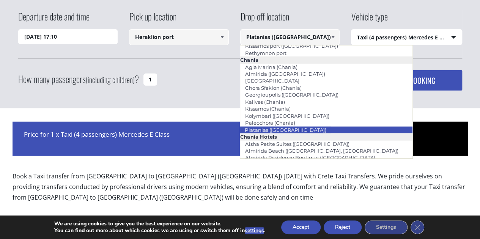 The width and height of the screenshot is (480, 239). Describe the element at coordinates (270, 123) in the screenshot. I see `a: Paleochora (Chania)` at that location.